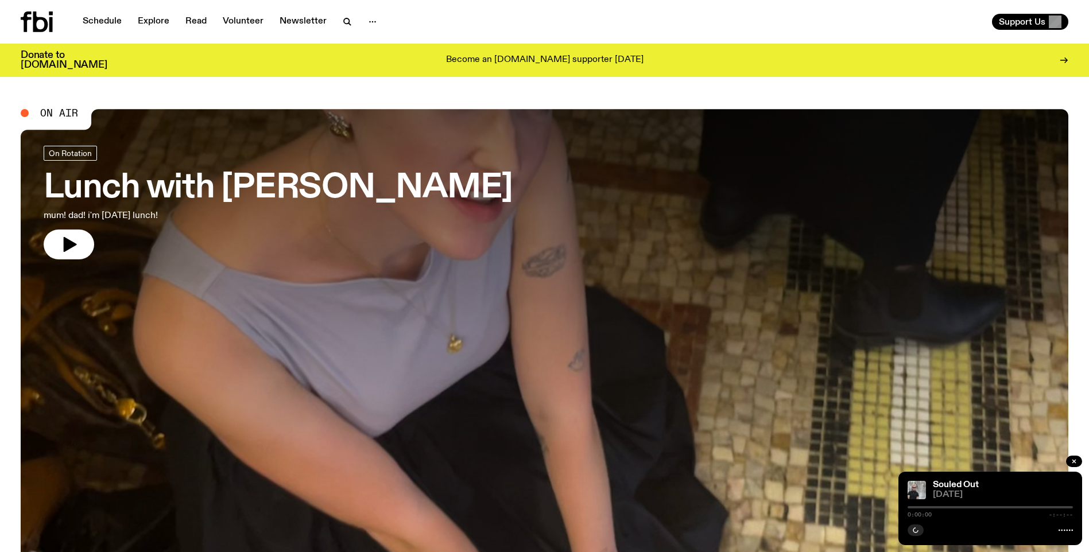 This screenshot has width=1089, height=552. What do you see at coordinates (70, 153) in the screenshot?
I see `a: On Rotation` at bounding box center [70, 153].